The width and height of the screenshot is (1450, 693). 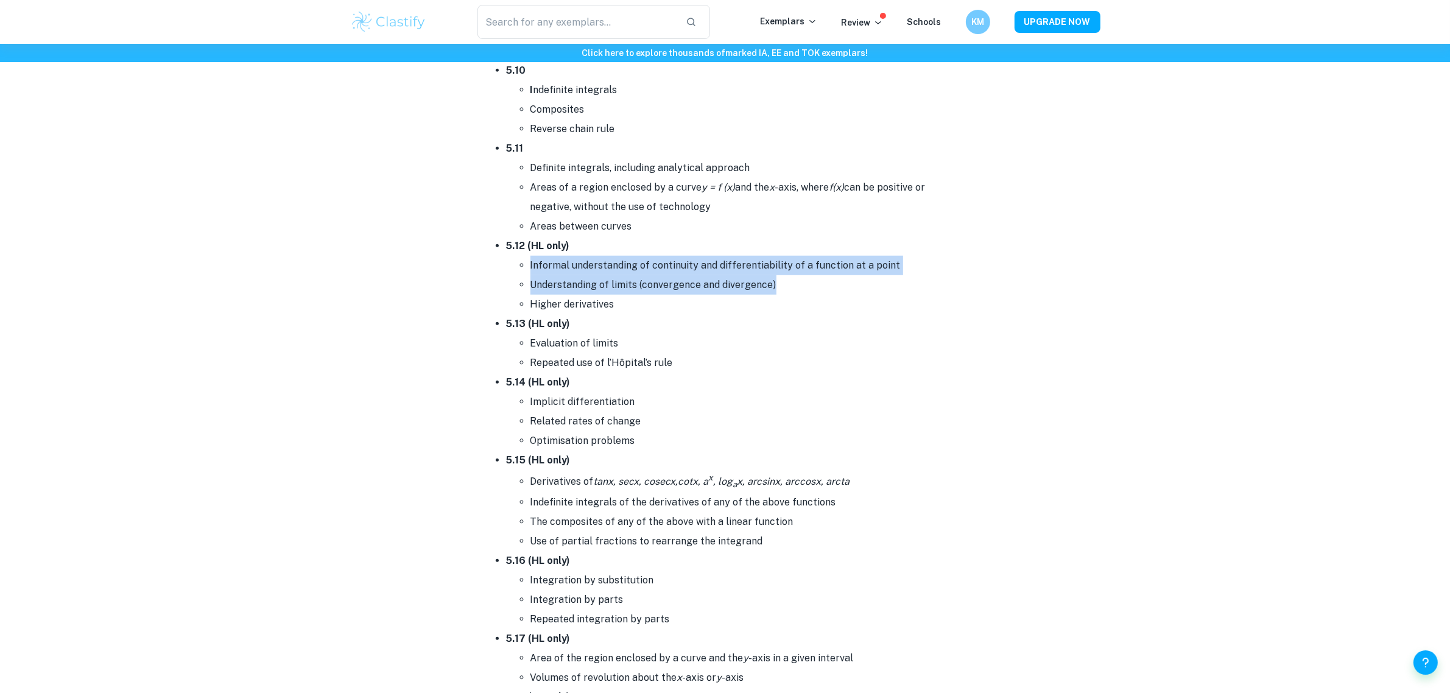 What do you see at coordinates (718, 187) in the screenshot?
I see `i: y = f (x)` at bounding box center [718, 187].